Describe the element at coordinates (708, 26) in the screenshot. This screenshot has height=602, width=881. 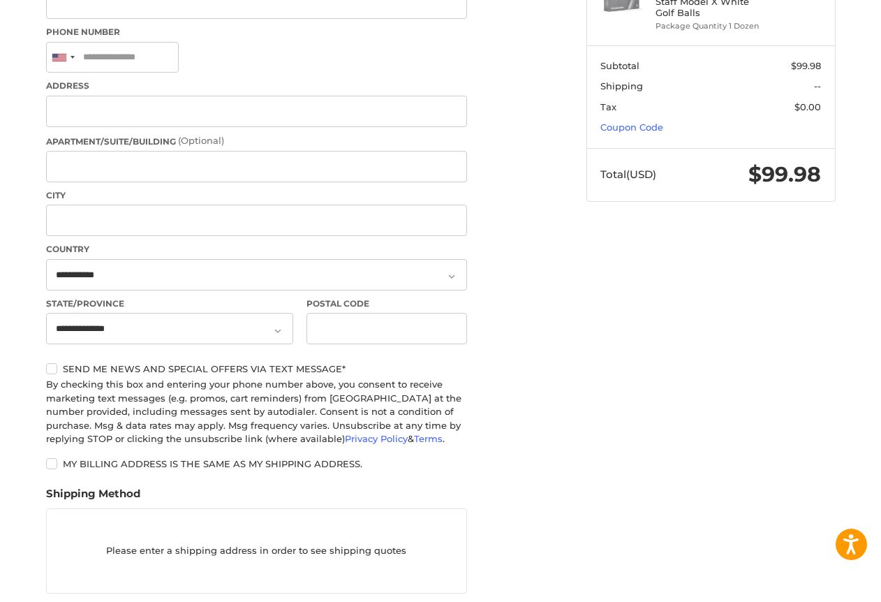
I see `li: Package Quantity 1 Dozen` at that location.